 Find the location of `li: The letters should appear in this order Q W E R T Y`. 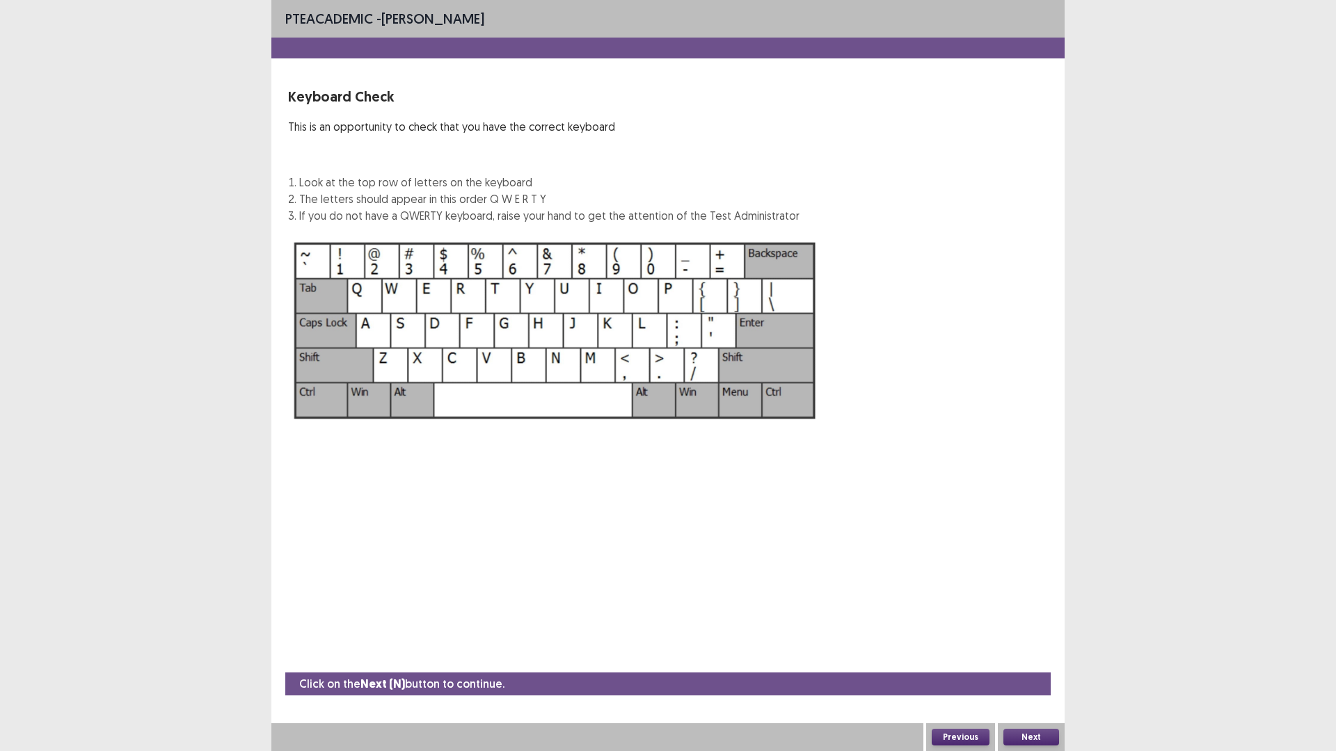

li: The letters should appear in this order Q W E R T Y is located at coordinates (549, 199).